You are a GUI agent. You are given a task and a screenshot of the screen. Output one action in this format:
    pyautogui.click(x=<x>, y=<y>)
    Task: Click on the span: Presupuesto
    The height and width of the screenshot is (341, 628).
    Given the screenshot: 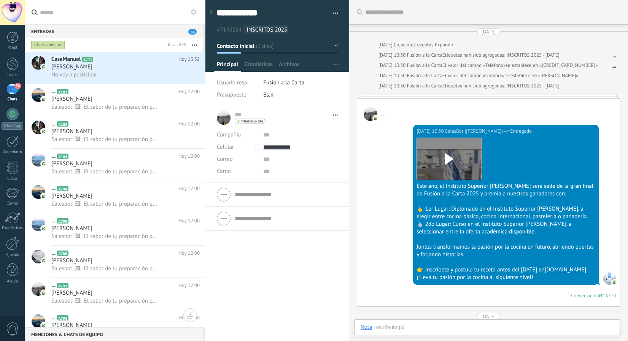 What is the action you would take?
    pyautogui.click(x=232, y=95)
    